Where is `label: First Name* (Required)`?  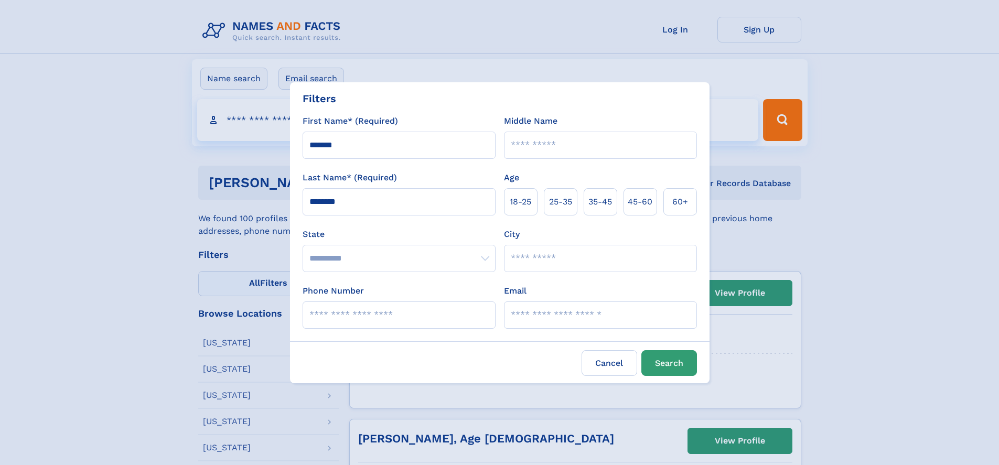
label: First Name* (Required) is located at coordinates (350, 121).